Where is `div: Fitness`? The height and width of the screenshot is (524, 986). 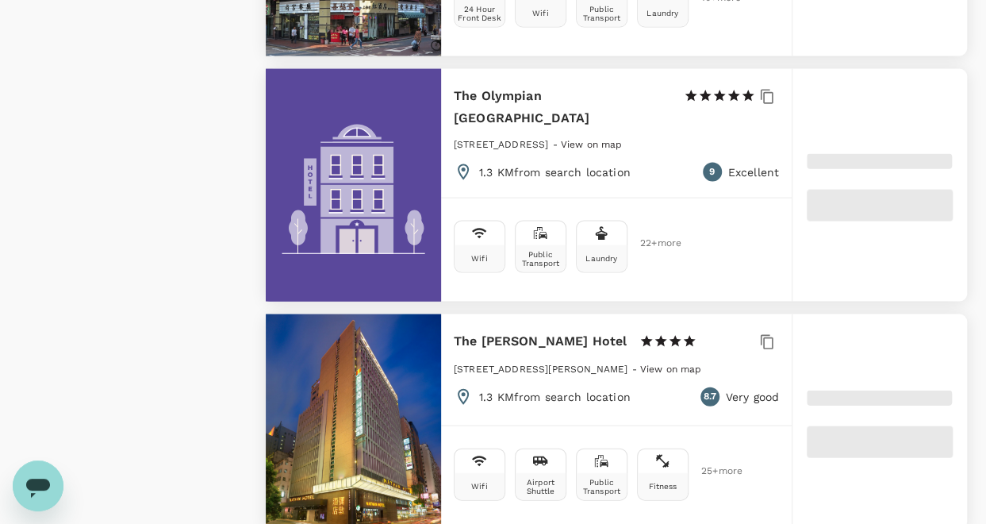
div: Fitness is located at coordinates (663, 486).